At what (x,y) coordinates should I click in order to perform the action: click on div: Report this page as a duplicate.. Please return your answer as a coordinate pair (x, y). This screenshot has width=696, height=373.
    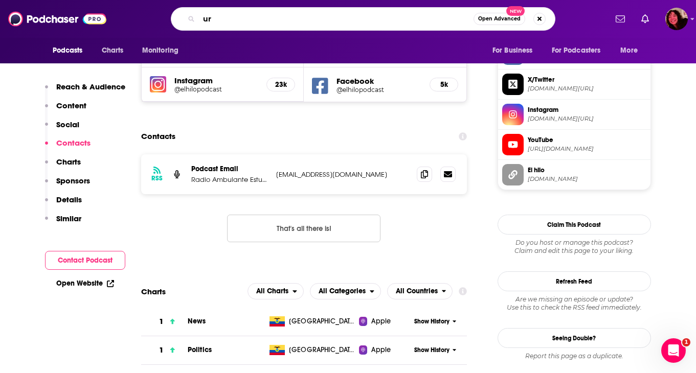
    Looking at the image, I should click on (574, 356).